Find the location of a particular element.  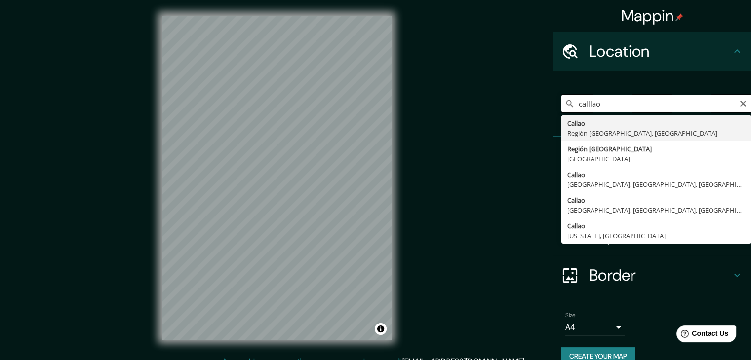

div: Border is located at coordinates (652, 276).